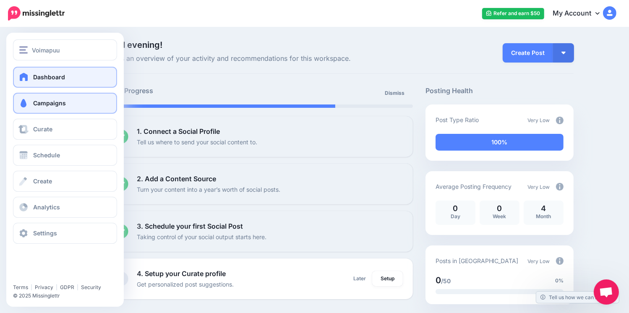  I want to click on a: Analytics, so click(65, 207).